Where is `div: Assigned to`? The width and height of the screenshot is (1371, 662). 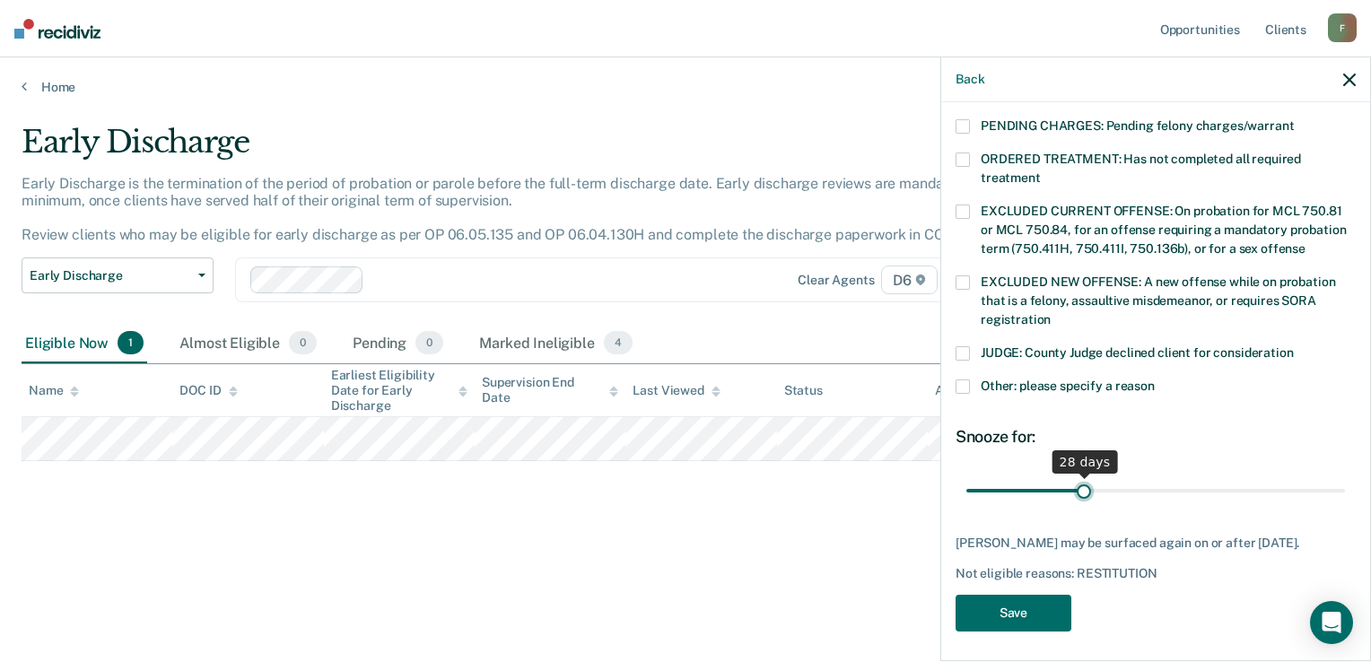 div: Assigned to is located at coordinates (977, 390).